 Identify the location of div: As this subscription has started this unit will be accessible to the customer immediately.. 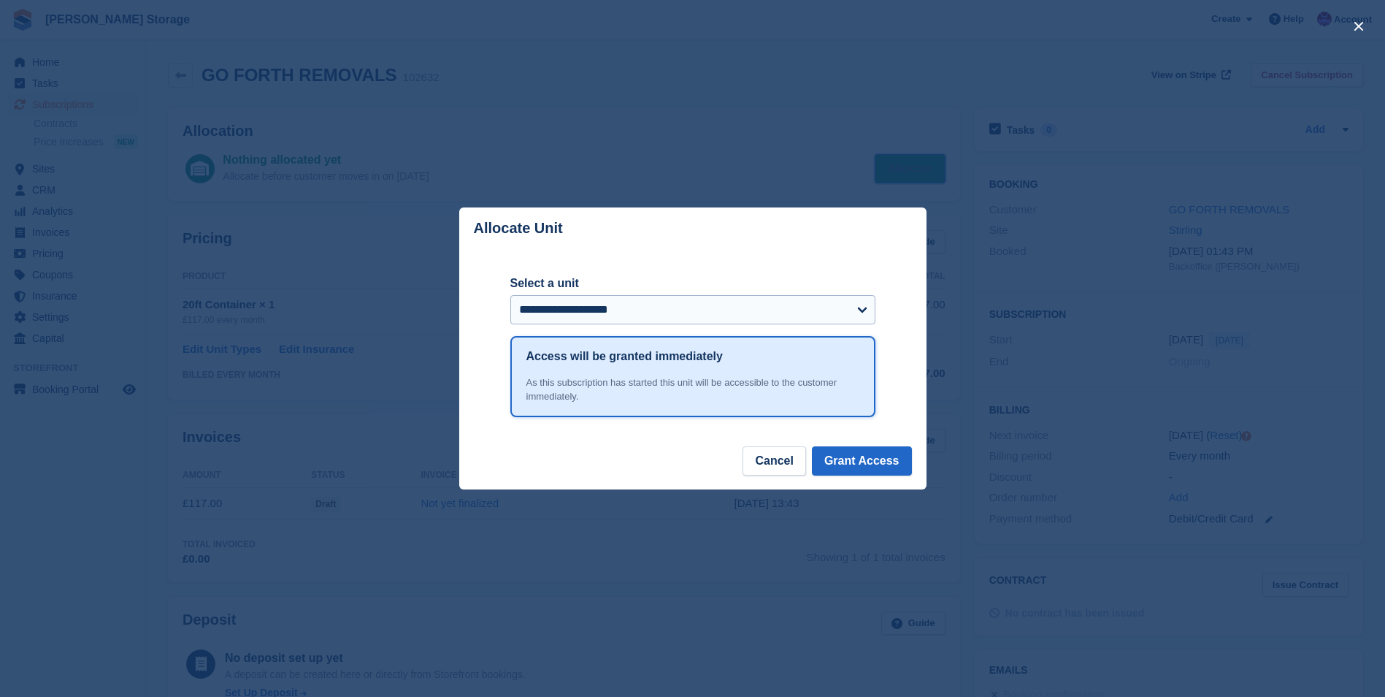
(693, 389).